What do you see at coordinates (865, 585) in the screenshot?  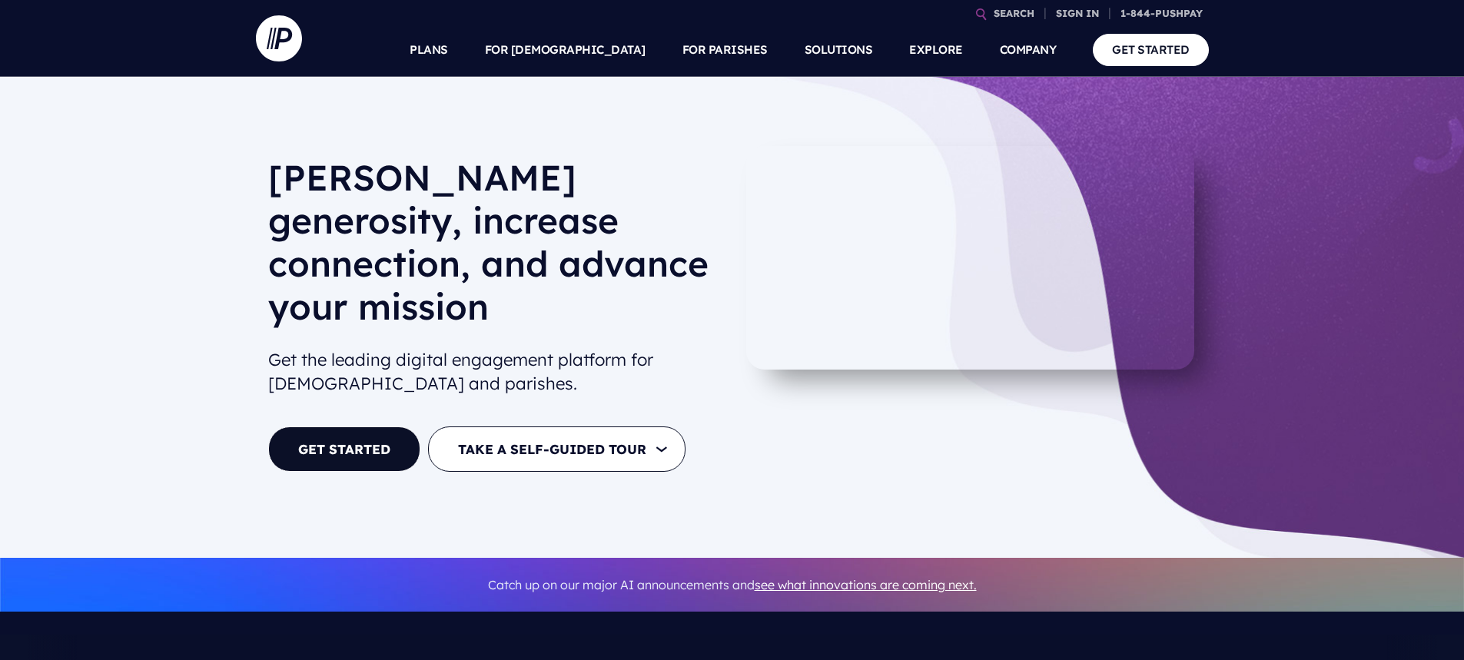 I see `a: see what innovations are coming next.` at bounding box center [865, 585].